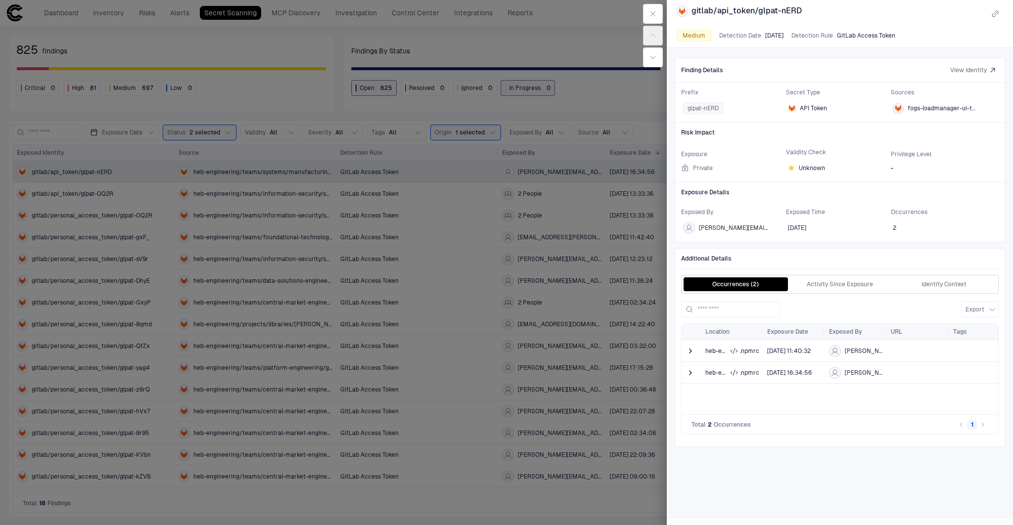 The width and height of the screenshot is (1013, 525). I want to click on span: Exposure, so click(733, 154).